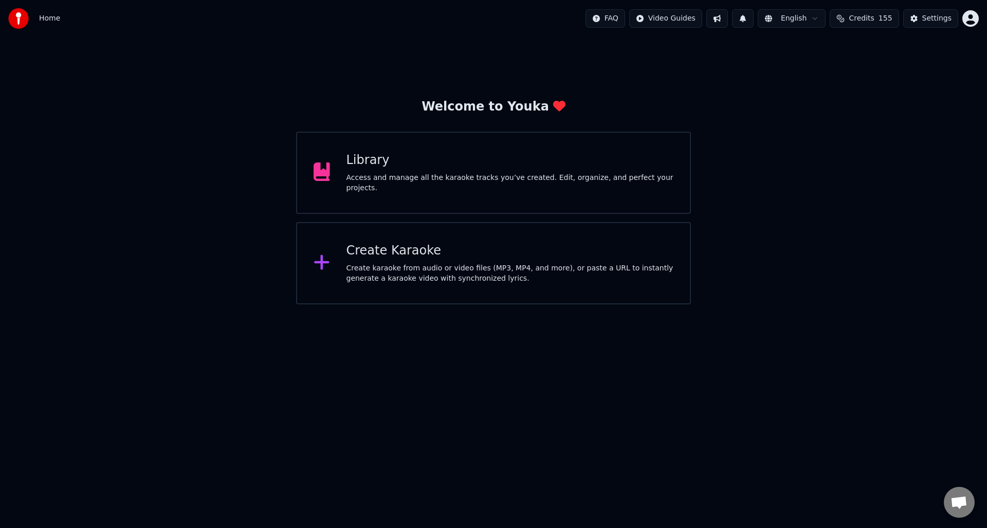 This screenshot has width=987, height=528. What do you see at coordinates (960, 502) in the screenshot?
I see `a: Open chat` at bounding box center [960, 502].